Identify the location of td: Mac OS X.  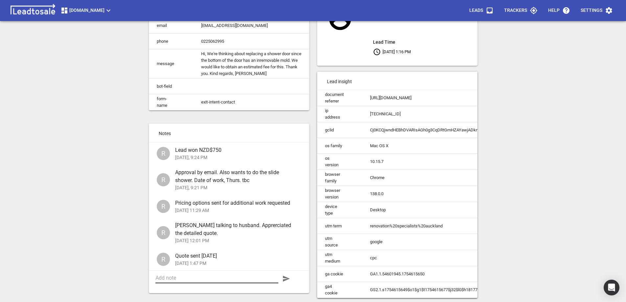
(482, 146).